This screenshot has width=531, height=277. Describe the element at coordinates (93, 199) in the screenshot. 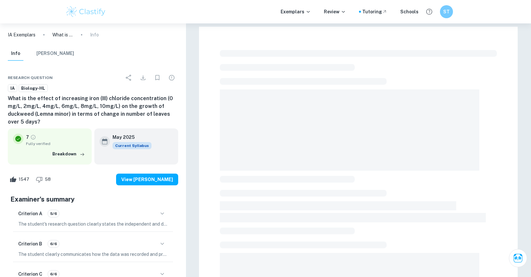

I see `h5: Examiner's summary` at that location.